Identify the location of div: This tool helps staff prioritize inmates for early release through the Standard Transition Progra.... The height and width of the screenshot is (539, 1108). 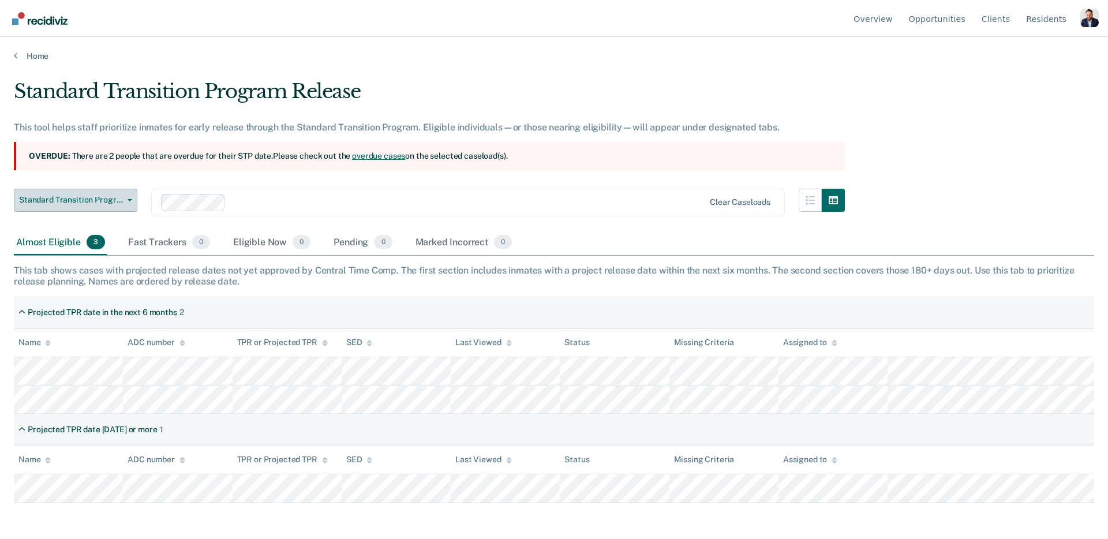
(429, 127).